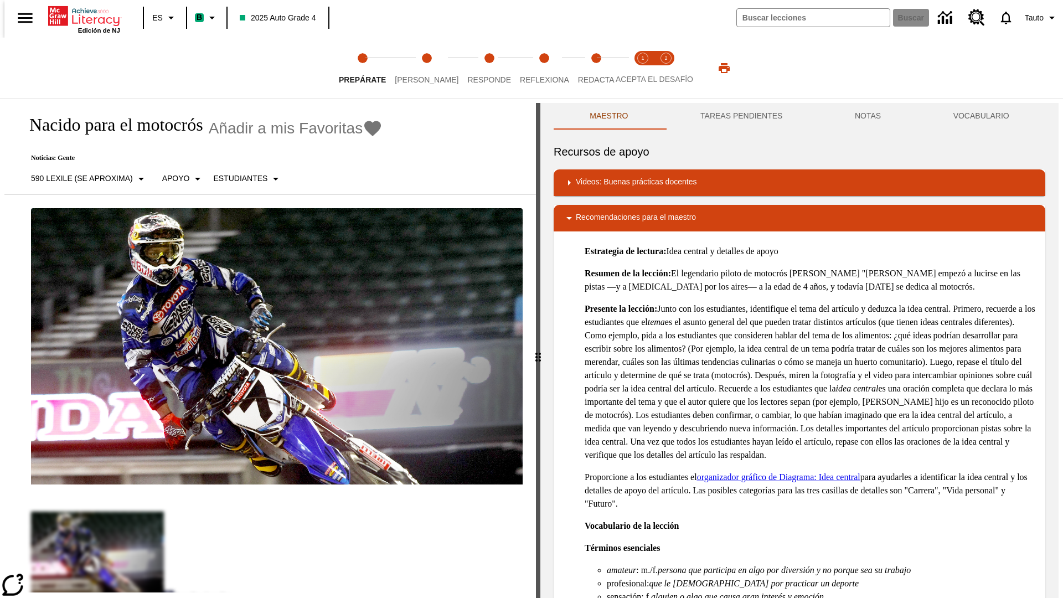 This screenshot has width=1063, height=598. What do you see at coordinates (1042, 18) in the screenshot?
I see `button: Perfil/Configuración` at bounding box center [1042, 18].